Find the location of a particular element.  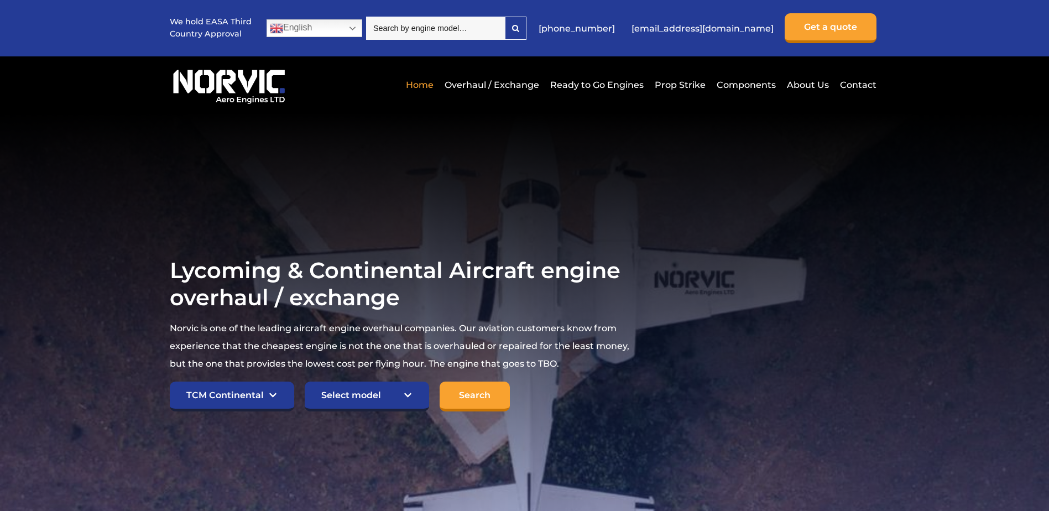

img: en is located at coordinates (277, 28).